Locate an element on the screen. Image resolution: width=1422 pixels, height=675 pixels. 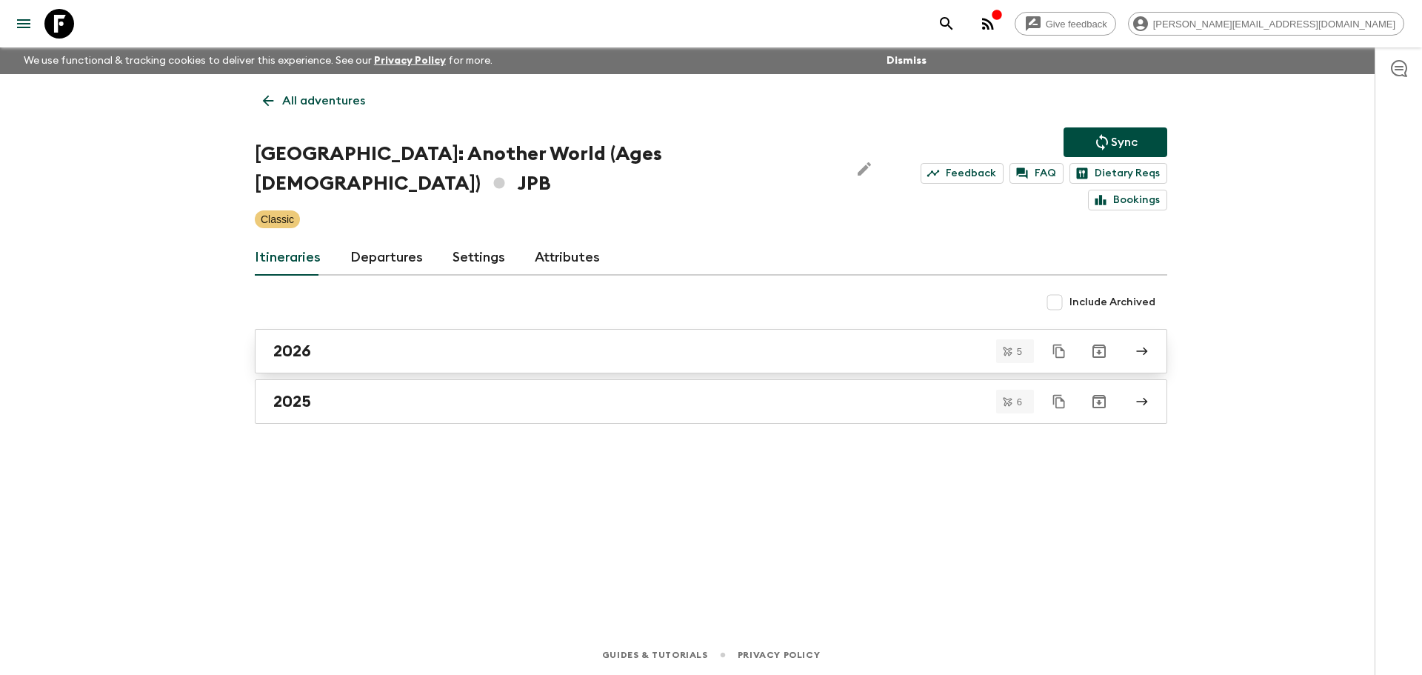
h2: 2026 is located at coordinates (292, 351).